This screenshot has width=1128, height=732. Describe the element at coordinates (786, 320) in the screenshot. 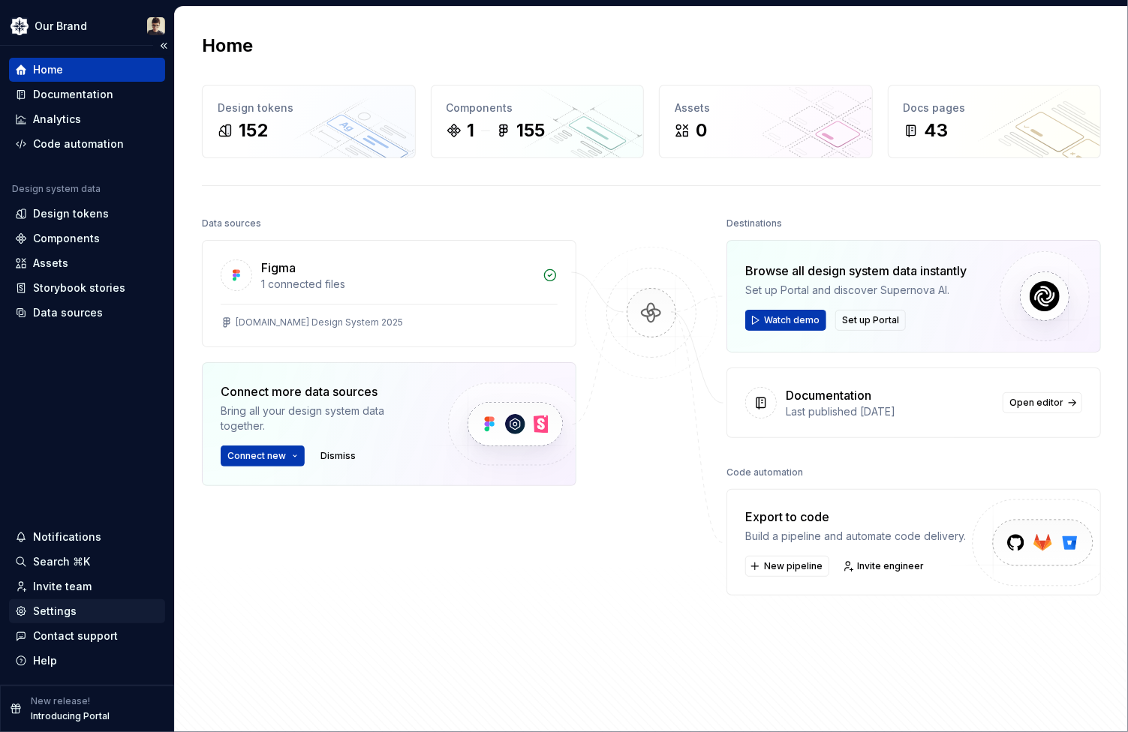

I see `button: Watch demo` at that location.